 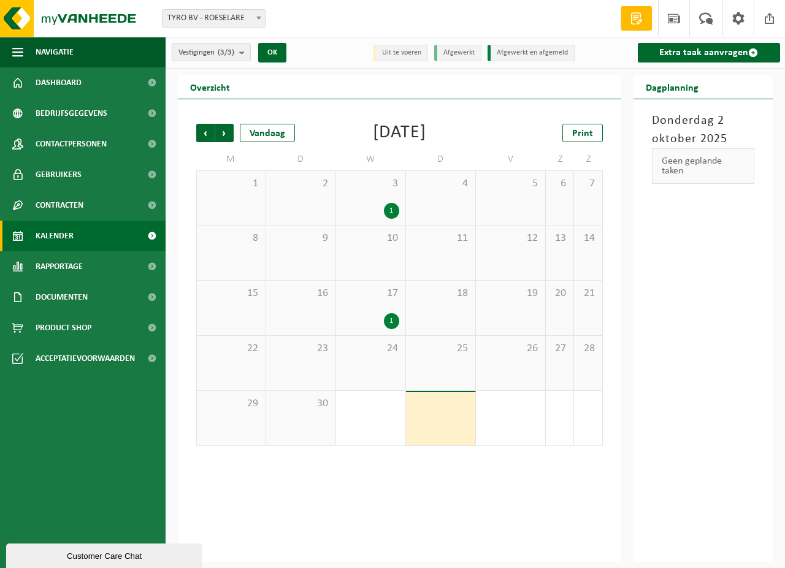 I want to click on span: 2, so click(x=300, y=184).